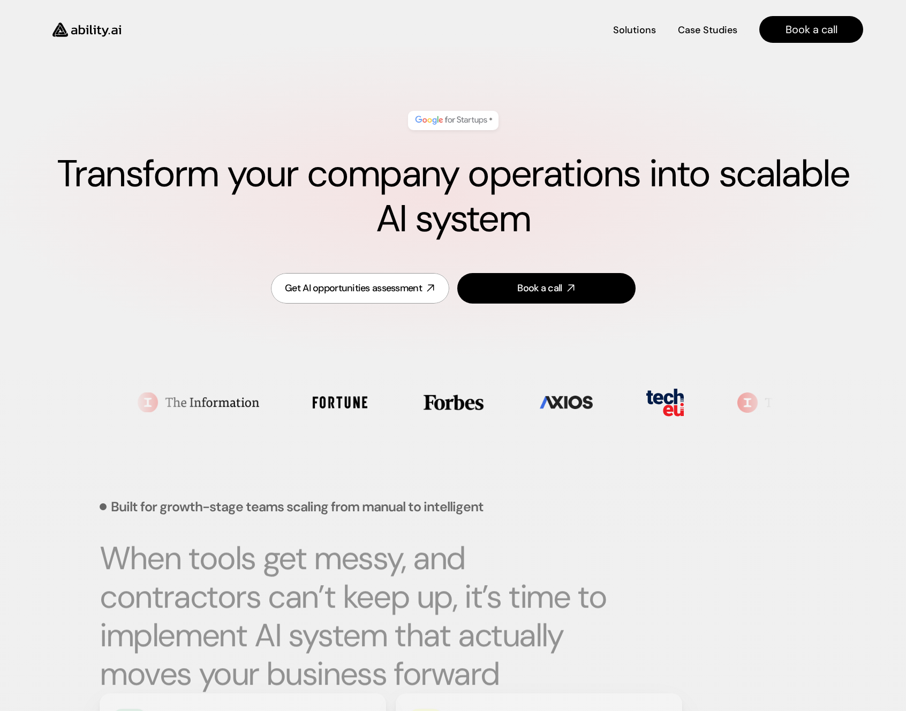  Describe the element at coordinates (500, 29) in the screenshot. I see `nav: Main navigation` at that location.